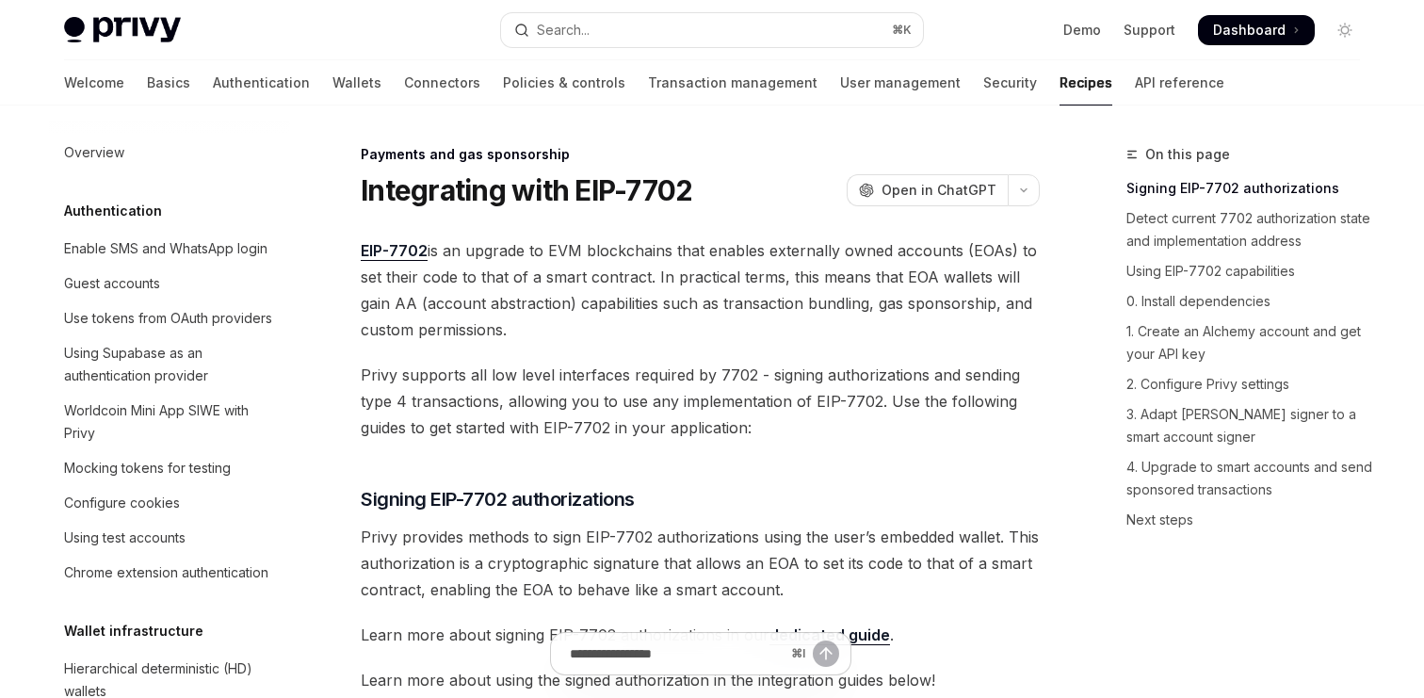  Describe the element at coordinates (170, 318) in the screenshot. I see `a: Use tokens from OAuth providers` at that location.